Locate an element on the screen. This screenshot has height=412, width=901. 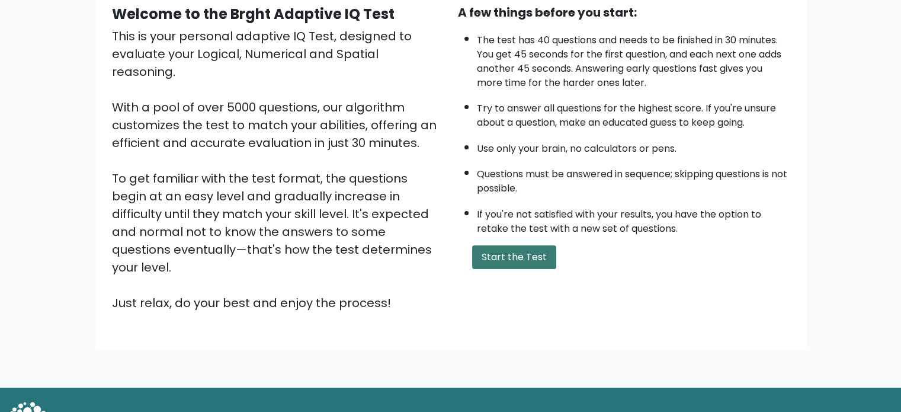
div: This is your personal adaptive IQ Test, designed to evaluate your Logical, Numerical and Spatial ... is located at coordinates (278, 169).